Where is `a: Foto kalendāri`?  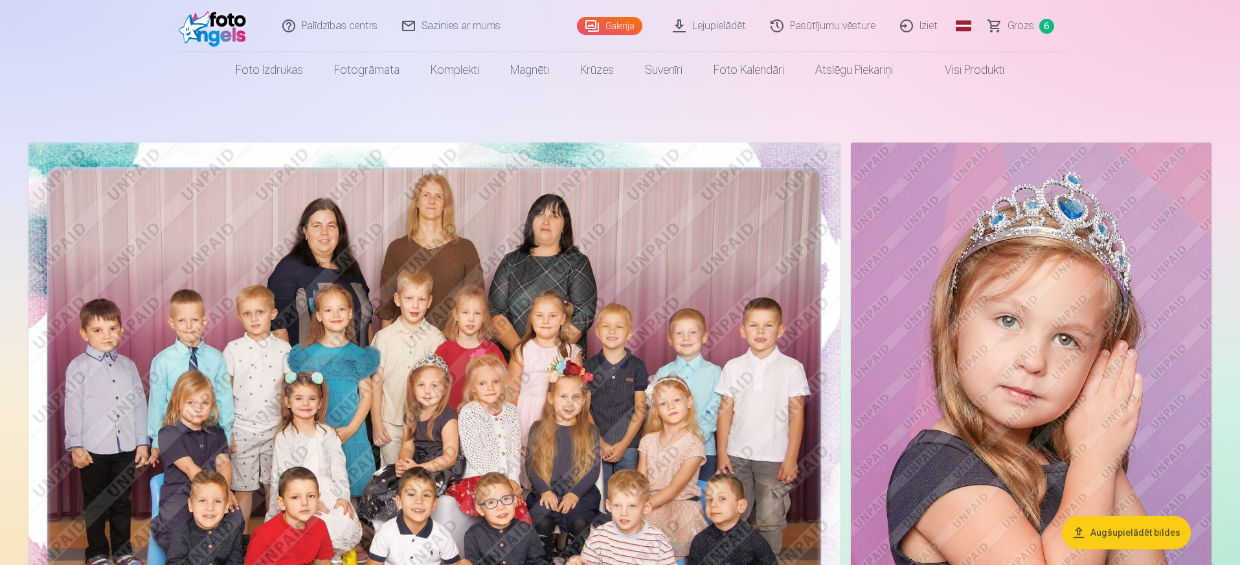
a: Foto kalendāri is located at coordinates (748, 70).